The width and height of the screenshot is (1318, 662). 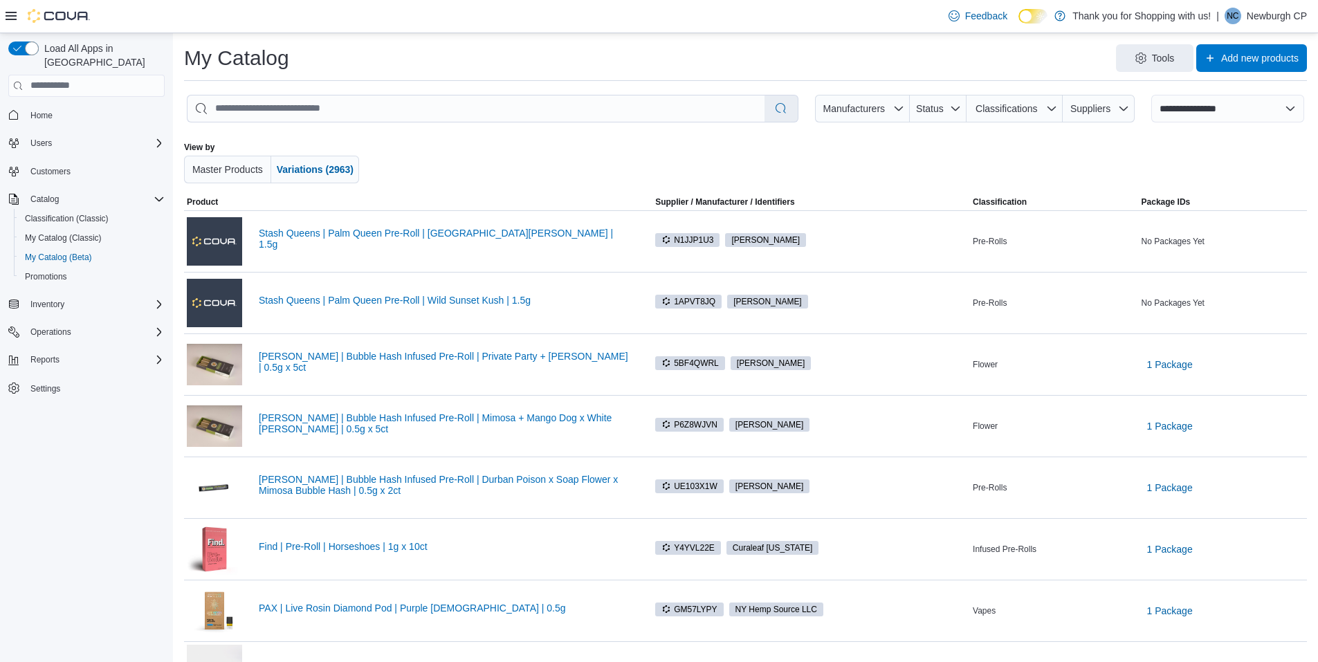 I want to click on span: Settings, so click(x=95, y=387).